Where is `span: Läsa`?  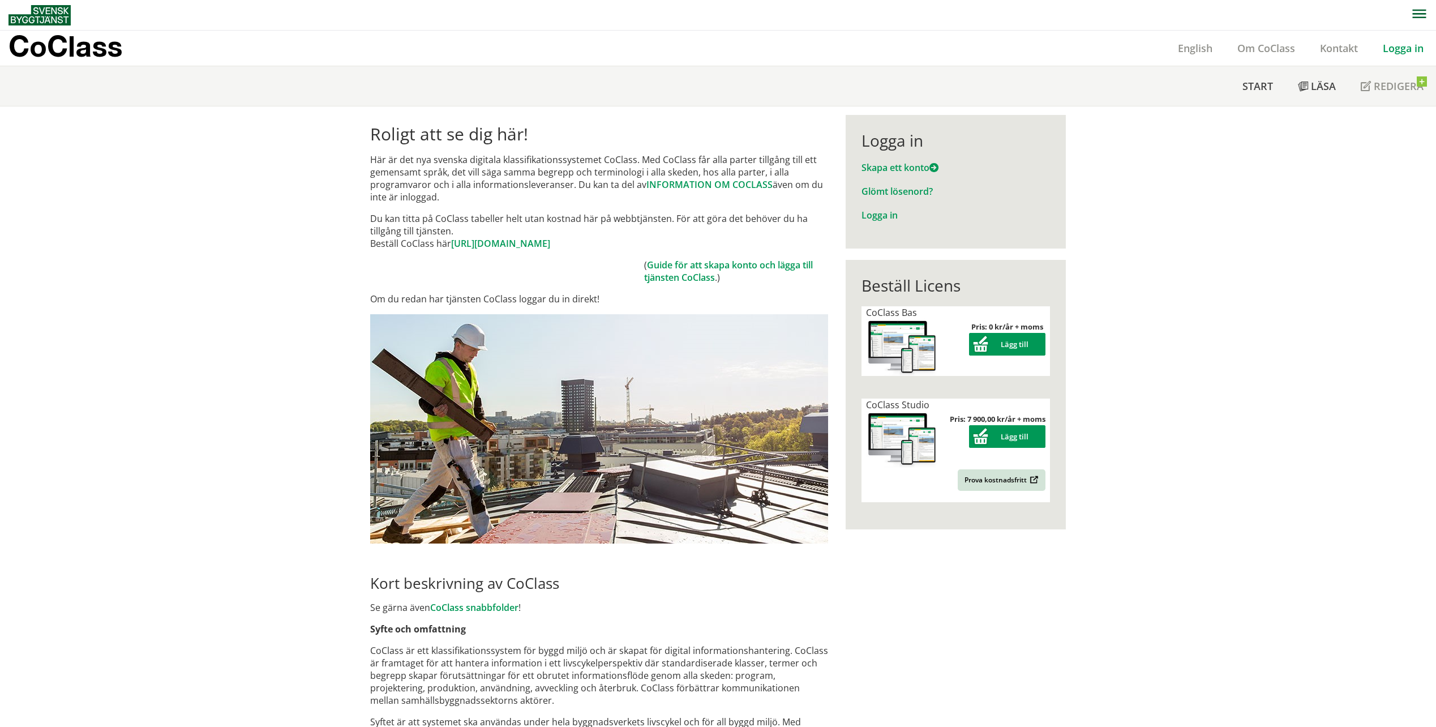 span: Läsa is located at coordinates (1323, 86).